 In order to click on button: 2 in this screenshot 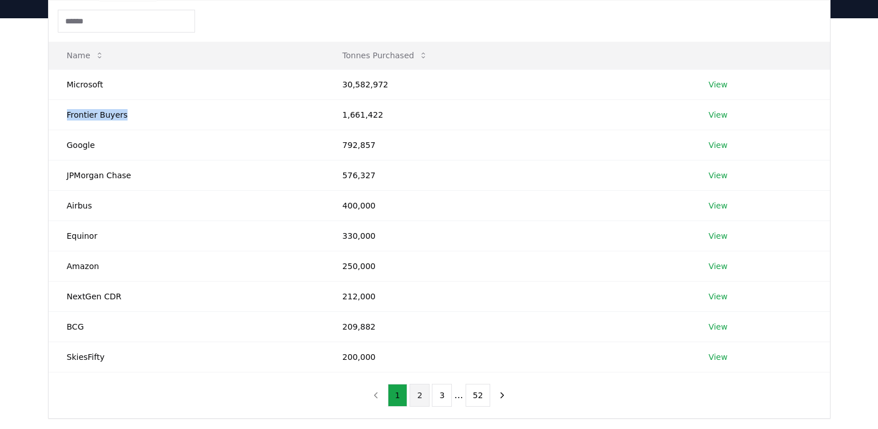, I will do `click(419, 396)`.